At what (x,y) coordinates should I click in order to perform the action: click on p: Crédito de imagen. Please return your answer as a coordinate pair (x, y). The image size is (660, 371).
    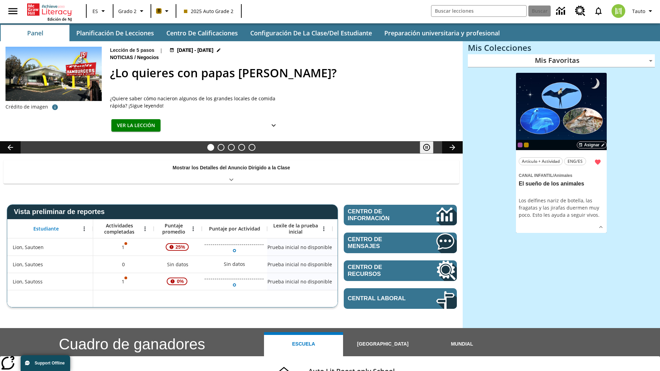
    Looking at the image, I should click on (27, 107).